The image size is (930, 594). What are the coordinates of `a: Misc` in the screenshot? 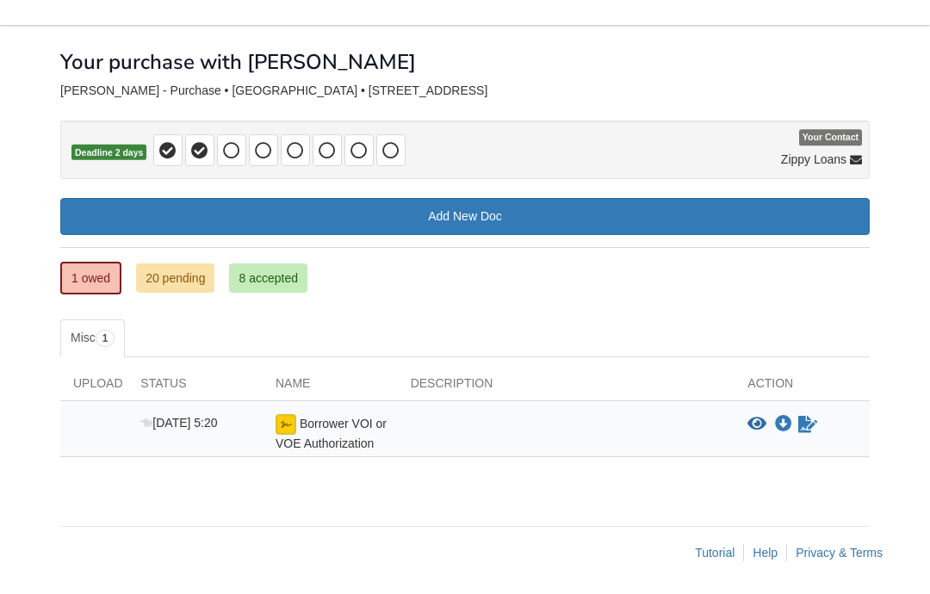 It's located at (92, 339).